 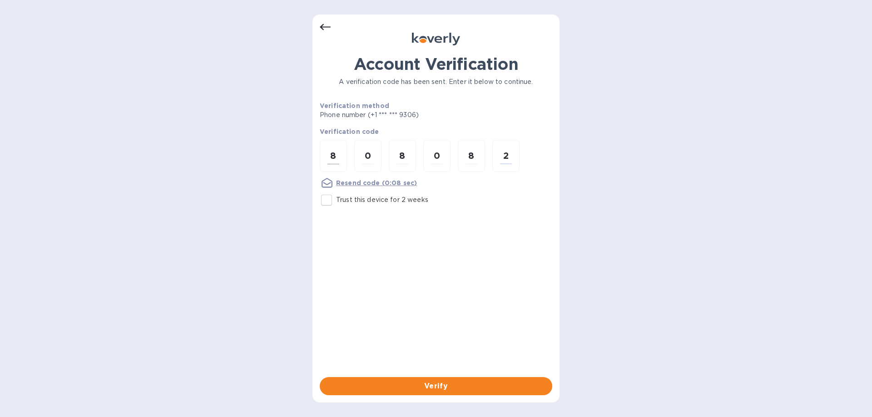 What do you see at coordinates (436, 82) in the screenshot?
I see `p: A verification code has been sent. Enter it below to continue.` at bounding box center [436, 82].